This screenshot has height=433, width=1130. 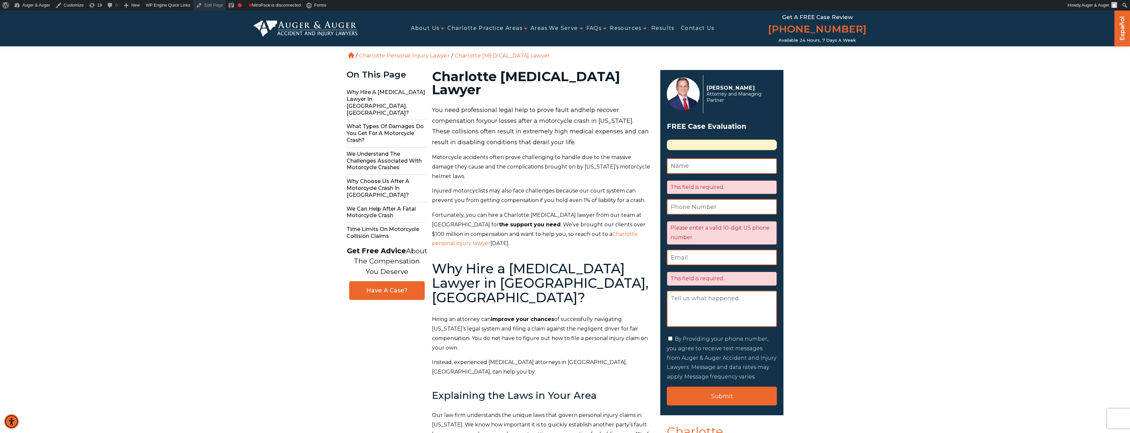 What do you see at coordinates (722, 396) in the screenshot?
I see `input: Submit` at bounding box center [722, 396].